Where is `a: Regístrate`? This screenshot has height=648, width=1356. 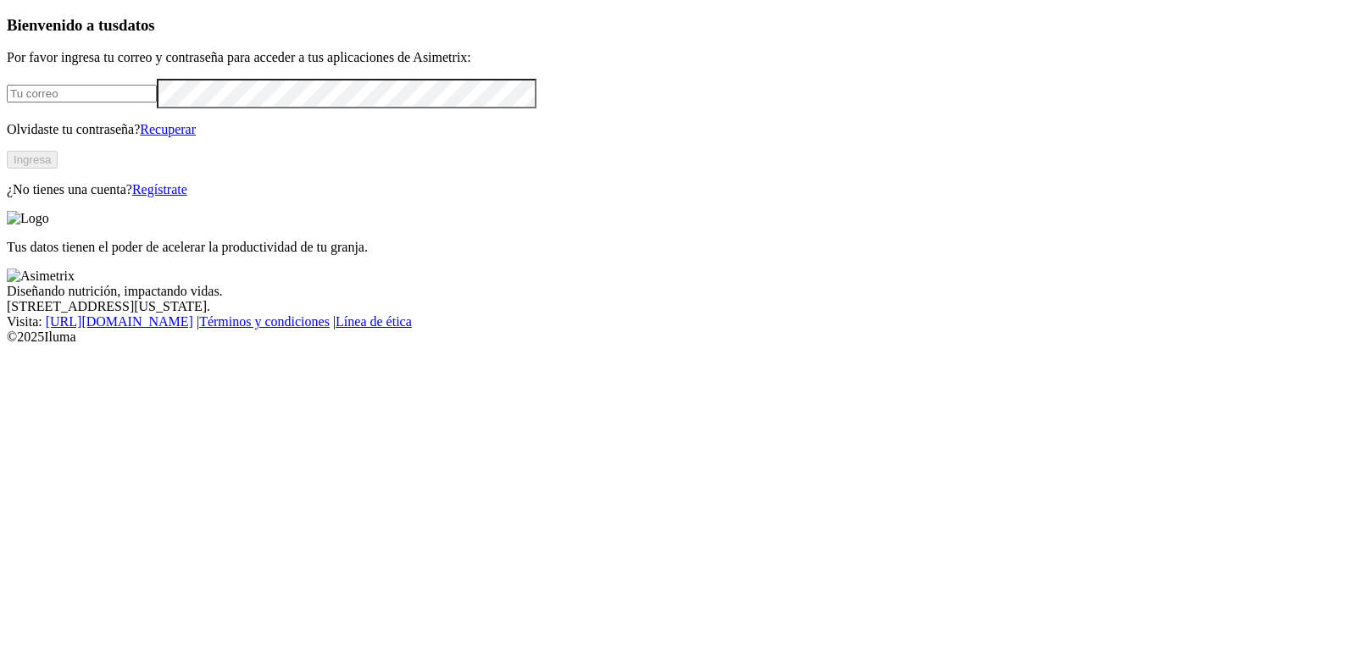 a: Regístrate is located at coordinates (159, 189).